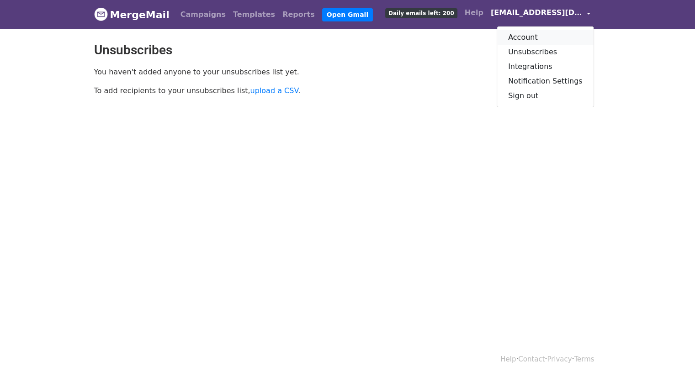  What do you see at coordinates (217, 90) in the screenshot?
I see `p: To add recipients to your unsubscribes list, .` at bounding box center [217, 90].